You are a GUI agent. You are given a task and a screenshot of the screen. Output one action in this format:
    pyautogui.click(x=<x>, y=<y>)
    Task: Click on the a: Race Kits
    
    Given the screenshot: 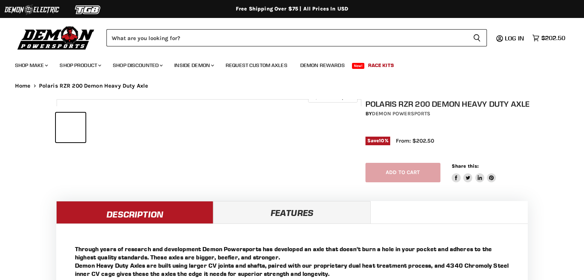 What is the action you would take?
    pyautogui.click(x=381, y=65)
    